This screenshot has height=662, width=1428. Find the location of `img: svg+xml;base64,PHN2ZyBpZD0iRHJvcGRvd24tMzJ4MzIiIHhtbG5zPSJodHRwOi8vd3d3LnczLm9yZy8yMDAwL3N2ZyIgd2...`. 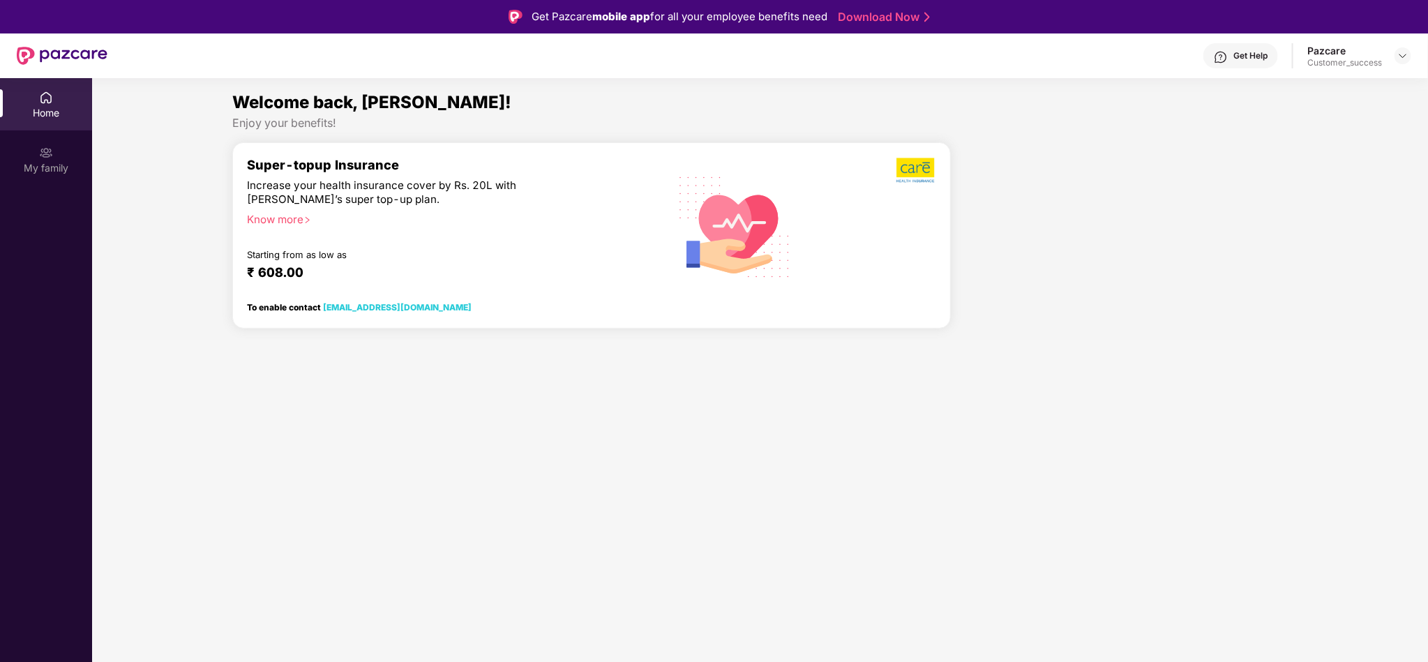

img: svg+xml;base64,PHN2ZyBpZD0iRHJvcGRvd24tMzJ4MzIiIHhtbG5zPSJodHRwOi8vd3d3LnczLm9yZy8yMDAwL3N2ZyIgd2... is located at coordinates (1403, 56).